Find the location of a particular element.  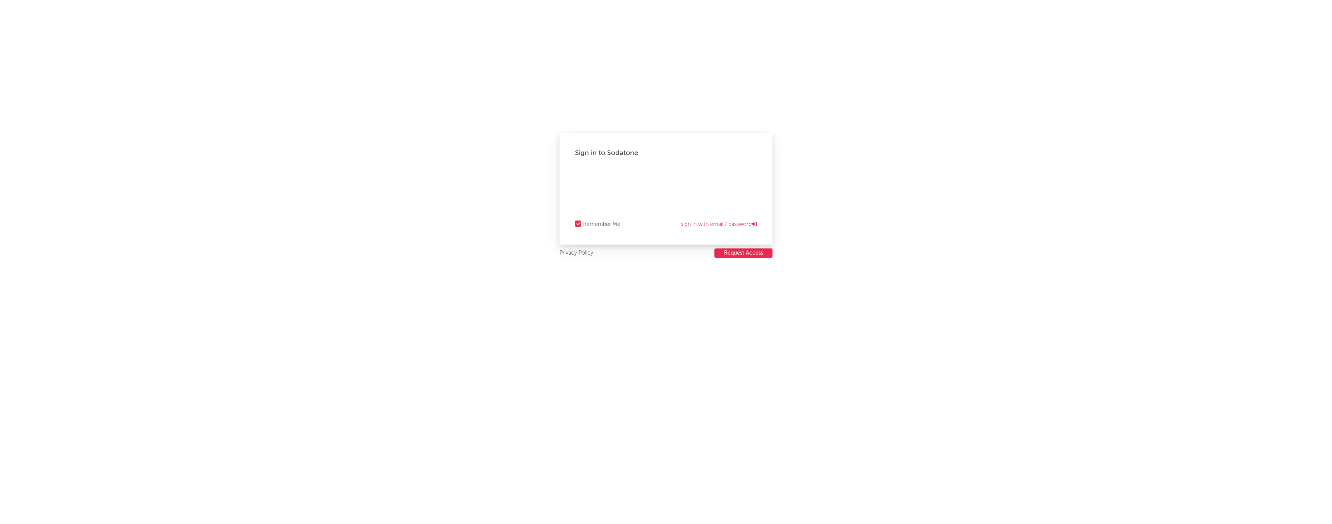

a: Sign in with email / password is located at coordinates (719, 224).